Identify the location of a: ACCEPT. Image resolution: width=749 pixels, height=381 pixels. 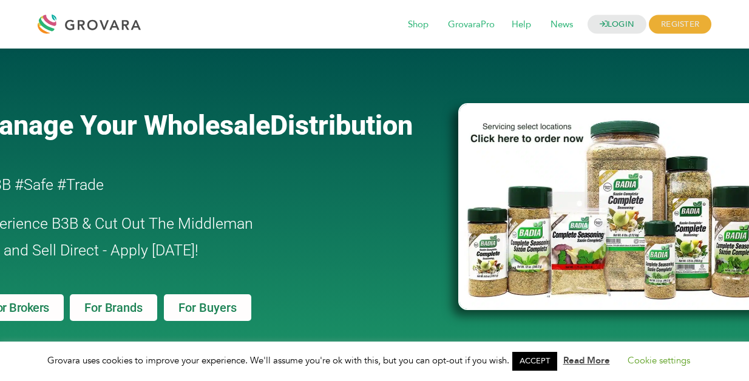
(535, 361).